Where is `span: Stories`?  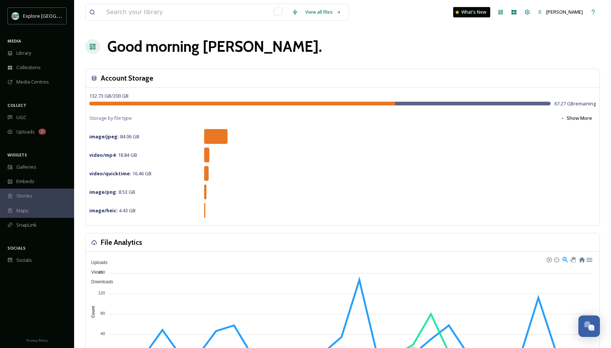
span: Stories is located at coordinates (24, 196).